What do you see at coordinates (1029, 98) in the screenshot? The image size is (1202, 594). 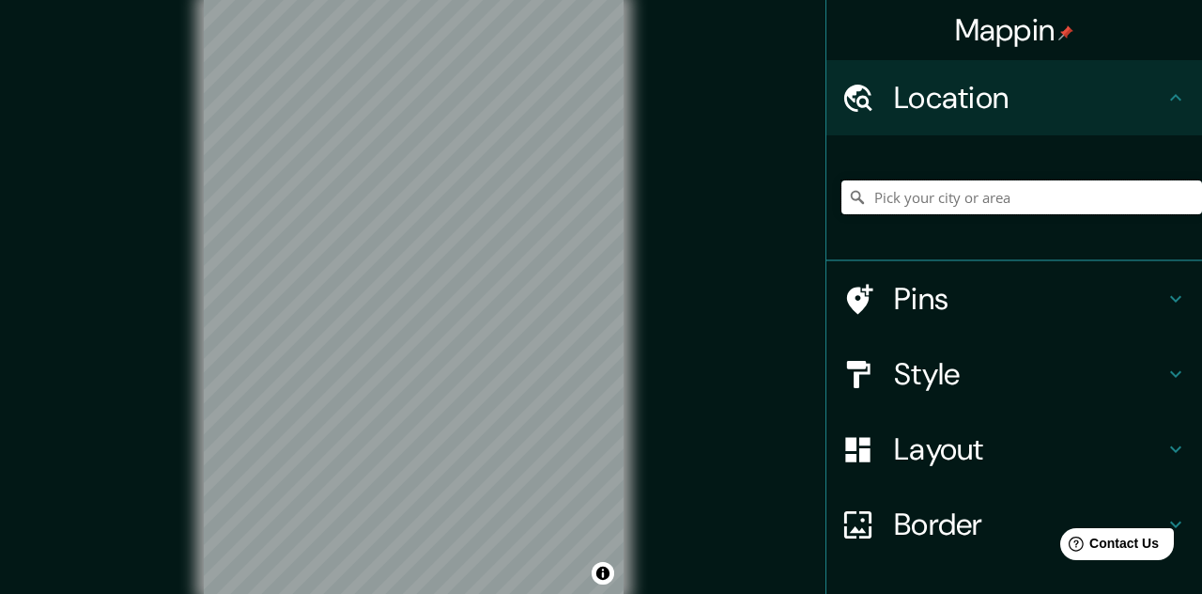 I see `h4: Location` at bounding box center [1029, 98].